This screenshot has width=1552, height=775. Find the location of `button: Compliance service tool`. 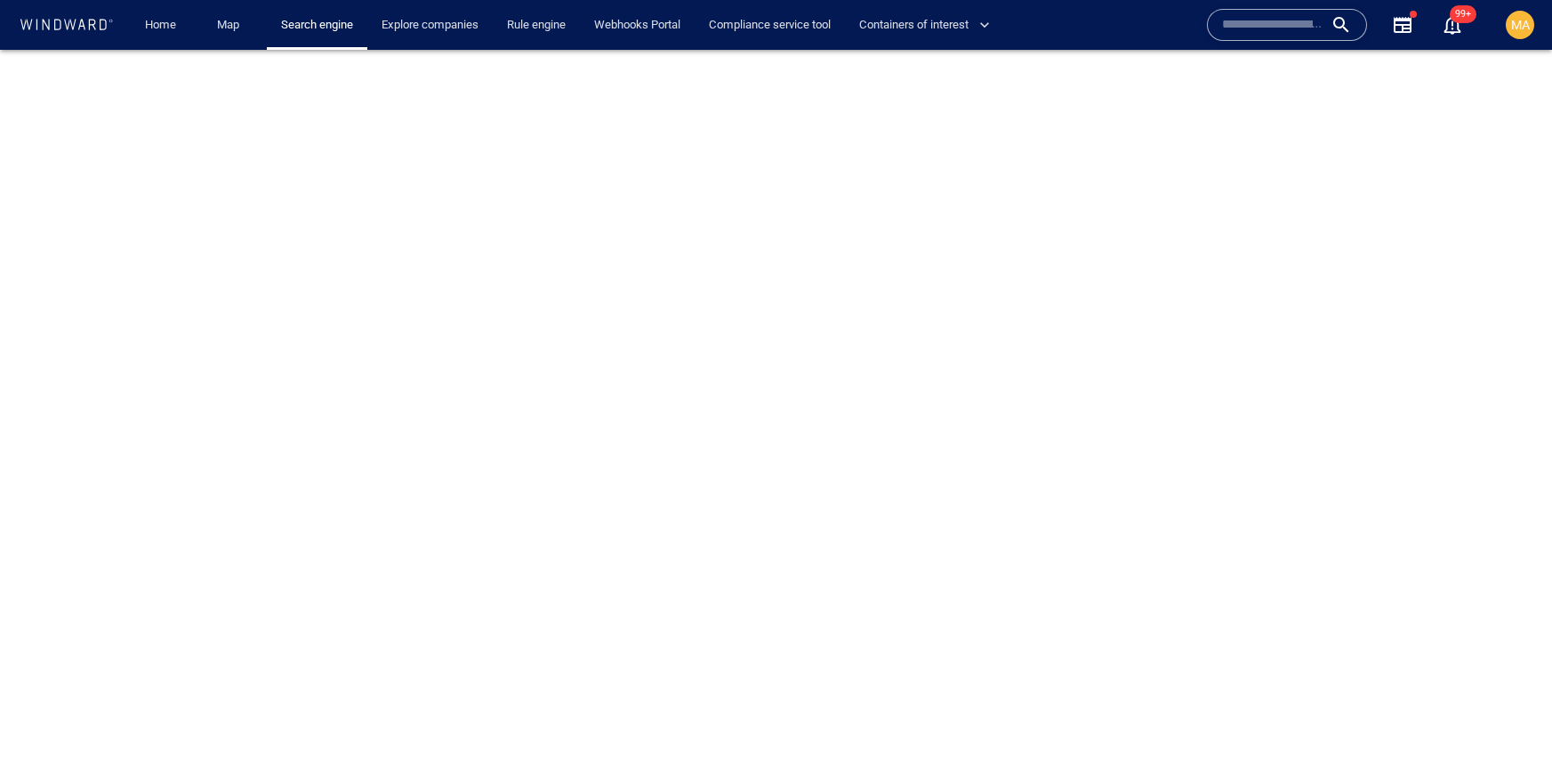

button: Compliance service tool is located at coordinates (769, 25).